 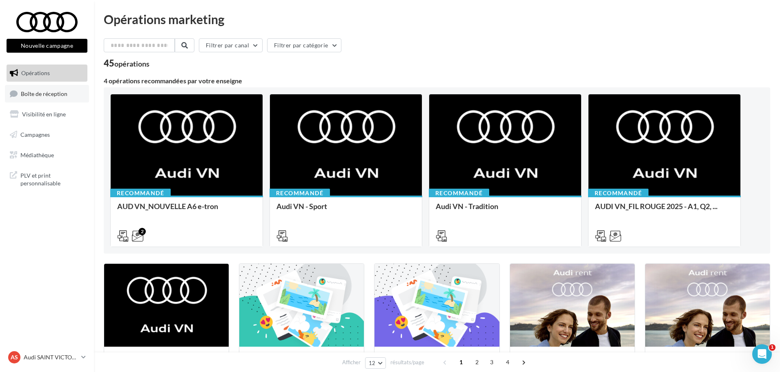 What do you see at coordinates (47, 46) in the screenshot?
I see `button: Nouvelle campagne` at bounding box center [47, 46].